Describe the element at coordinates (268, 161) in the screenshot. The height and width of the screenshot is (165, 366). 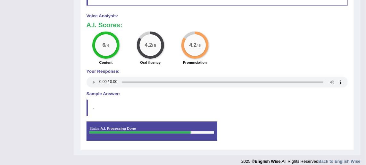
I see `strong: English Wise.` at that location.